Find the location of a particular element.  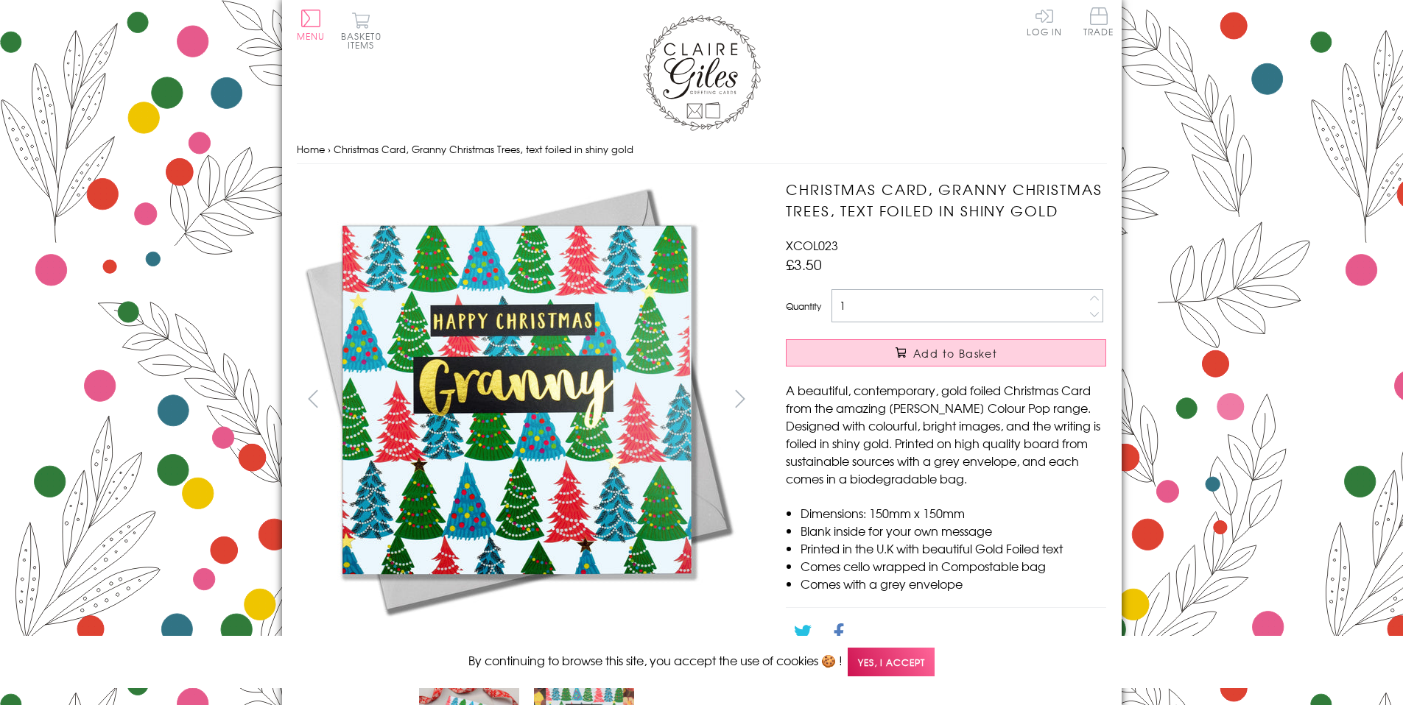

button: Add to Basket is located at coordinates (945, 353).